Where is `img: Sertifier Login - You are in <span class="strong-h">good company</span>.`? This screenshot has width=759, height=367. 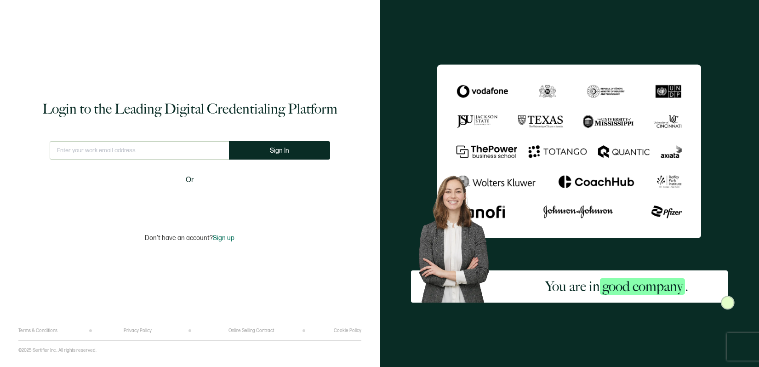 img: Sertifier Login - You are in <span class="strong-h">good company</span>. is located at coordinates (569, 151).